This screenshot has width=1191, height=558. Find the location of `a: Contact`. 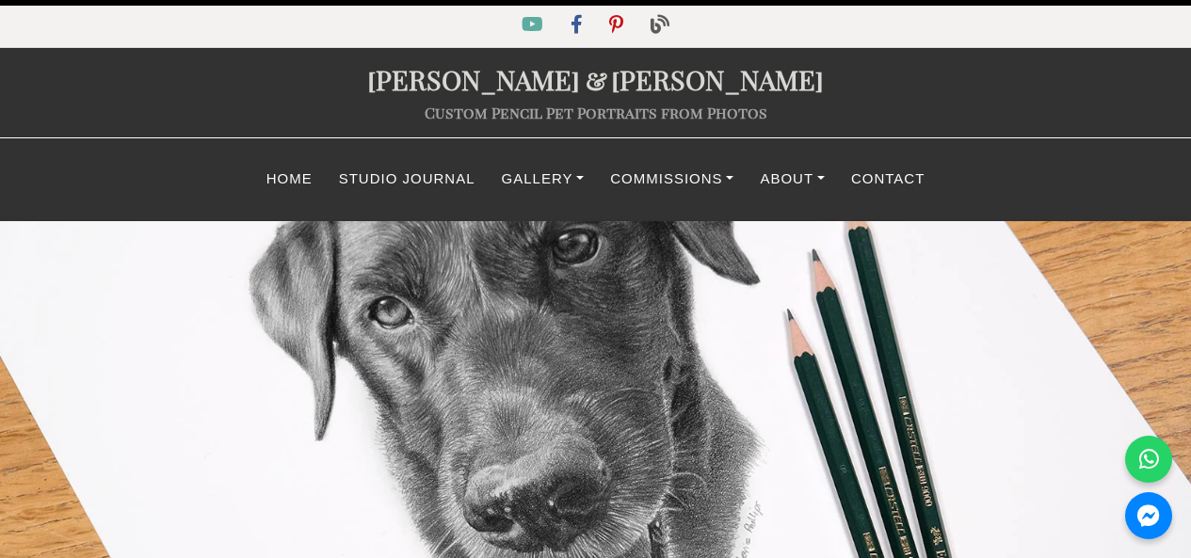

a: Contact is located at coordinates (888, 179).